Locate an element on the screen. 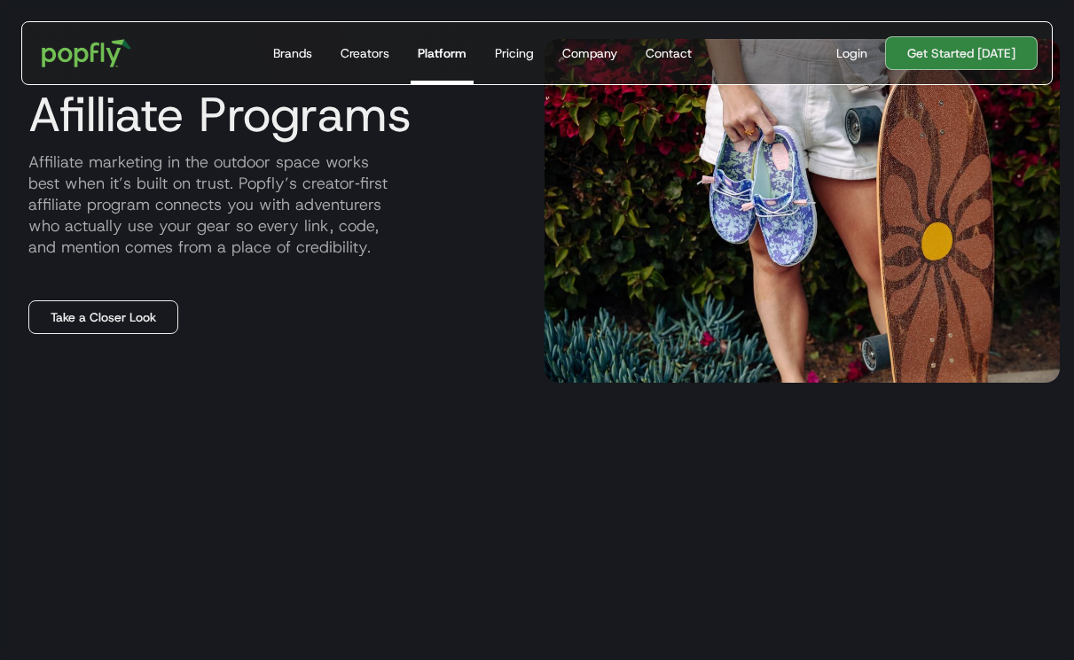 The height and width of the screenshot is (660, 1074). a: Contact is located at coordinates (668, 53).